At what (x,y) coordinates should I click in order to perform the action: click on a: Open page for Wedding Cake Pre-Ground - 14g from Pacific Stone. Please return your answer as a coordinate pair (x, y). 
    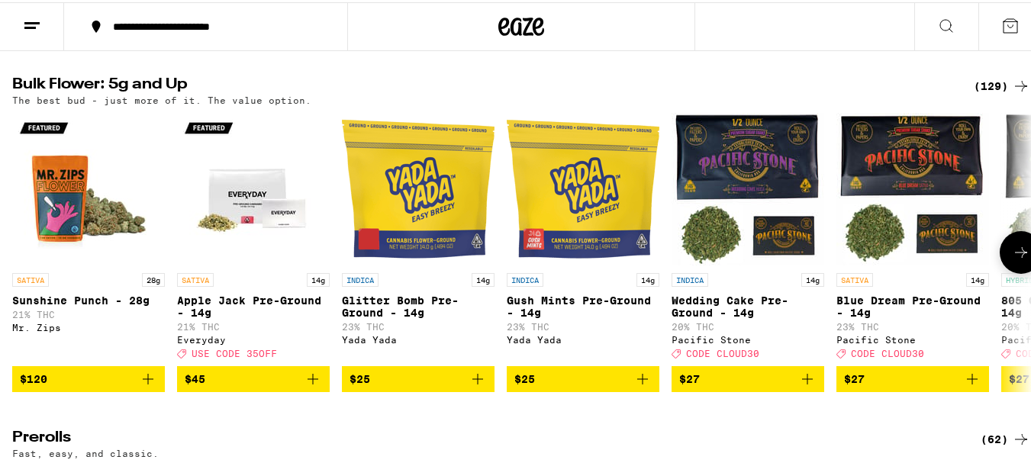
    Looking at the image, I should click on (748, 237).